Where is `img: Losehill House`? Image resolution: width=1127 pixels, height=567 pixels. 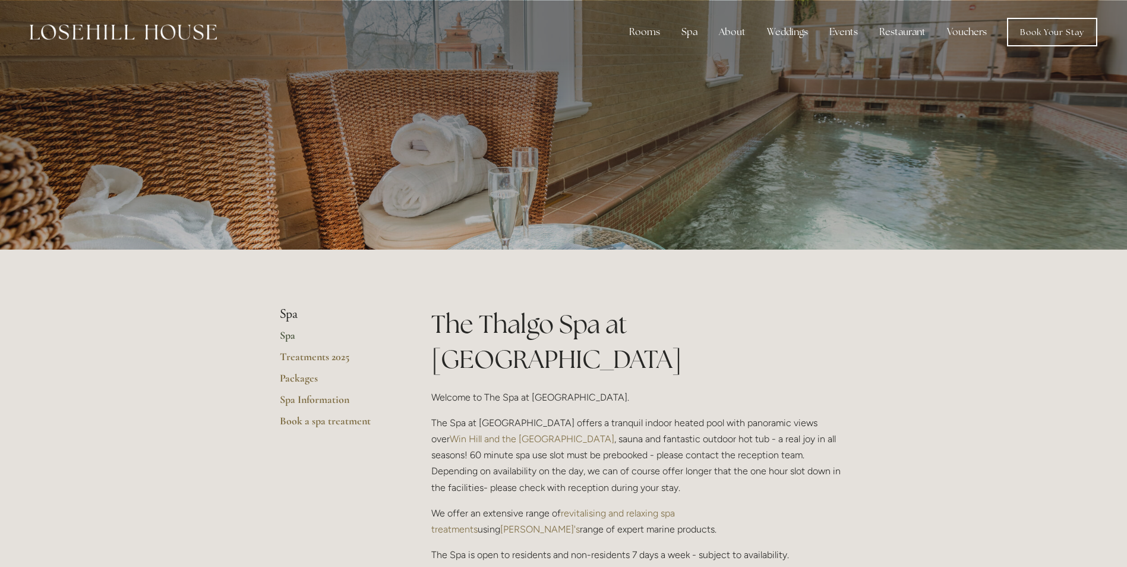
img: Losehill House is located at coordinates (123, 32).